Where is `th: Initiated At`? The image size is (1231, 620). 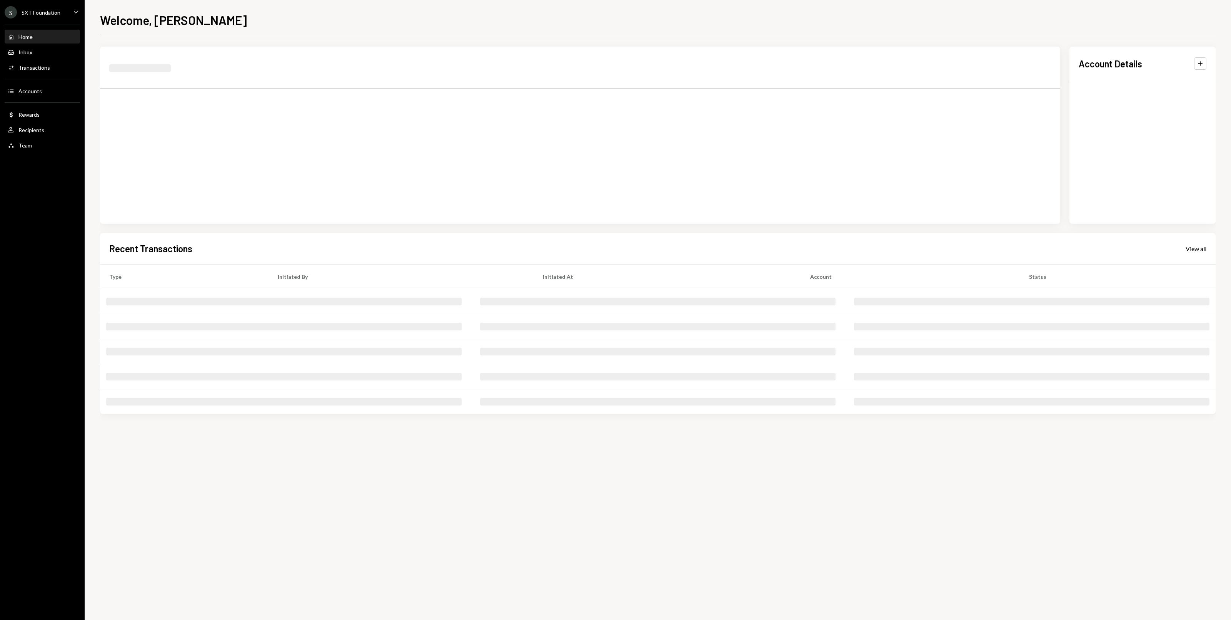
th: Initiated At is located at coordinates (667, 276).